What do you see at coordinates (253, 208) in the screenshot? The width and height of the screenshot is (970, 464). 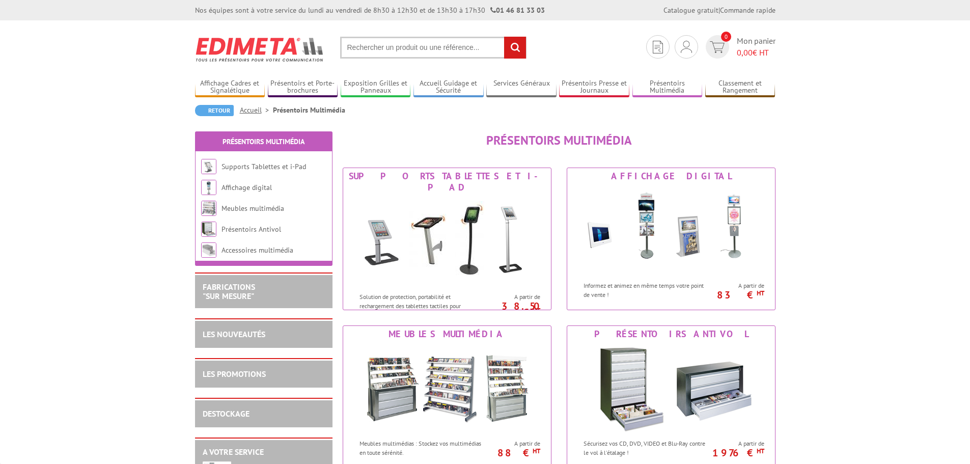 I see `a: Meubles multimédia` at bounding box center [253, 208].